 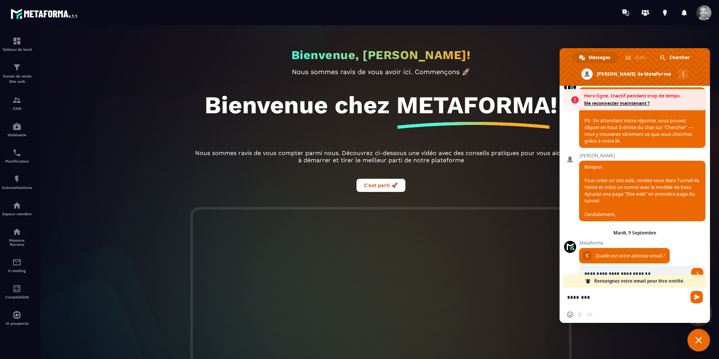 I want to click on p: CRM, so click(x=17, y=108).